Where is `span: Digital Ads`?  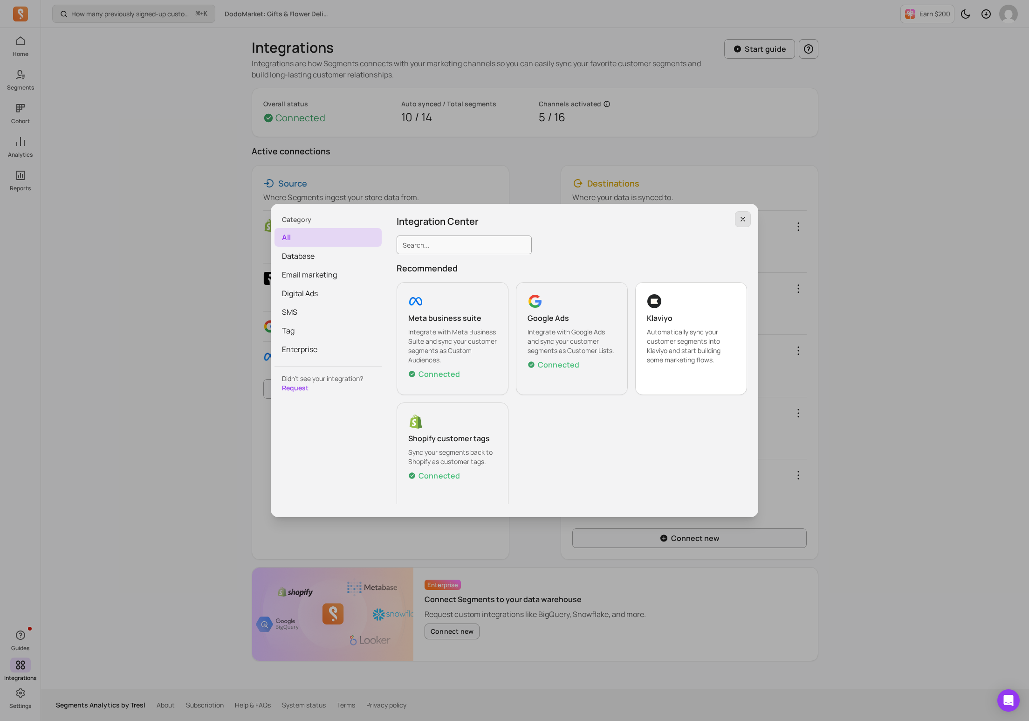
span: Digital Ads is located at coordinates (328, 293).